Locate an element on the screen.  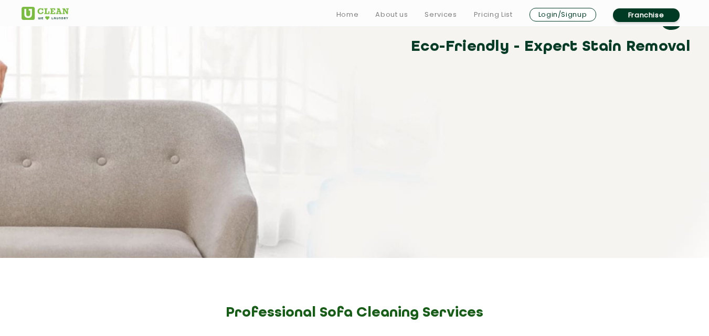
h3: Eco-Friendly - Expert Stain Removal is located at coordinates (553, 47).